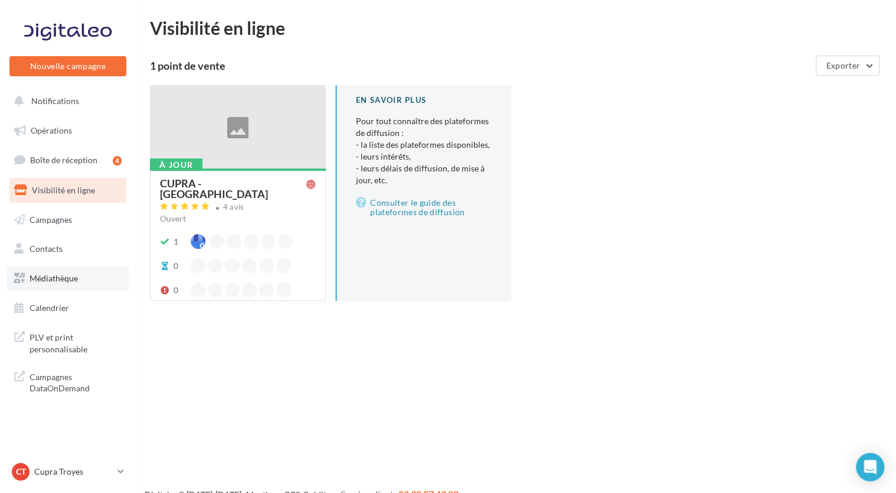 The image size is (896, 493). I want to click on span: PLV et print personnalisable, so click(76, 341).